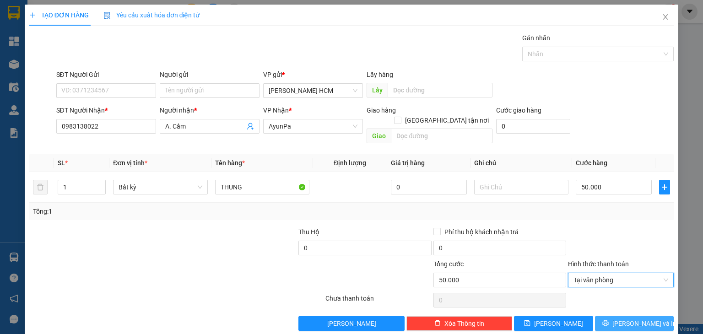  Describe the element at coordinates (130, 163) in the screenshot. I see `span: Đơn vị tính` at that location.